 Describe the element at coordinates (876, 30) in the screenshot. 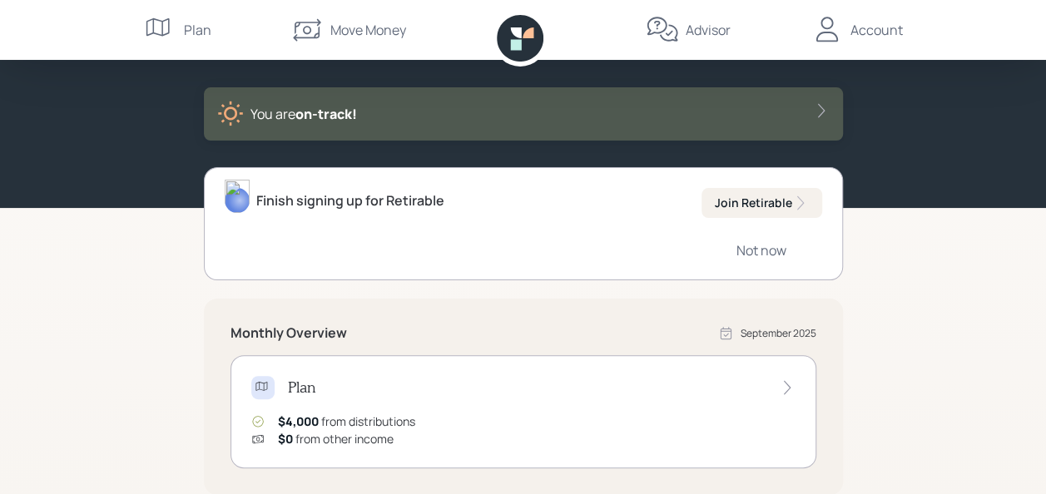

I see `div: Account` at that location.